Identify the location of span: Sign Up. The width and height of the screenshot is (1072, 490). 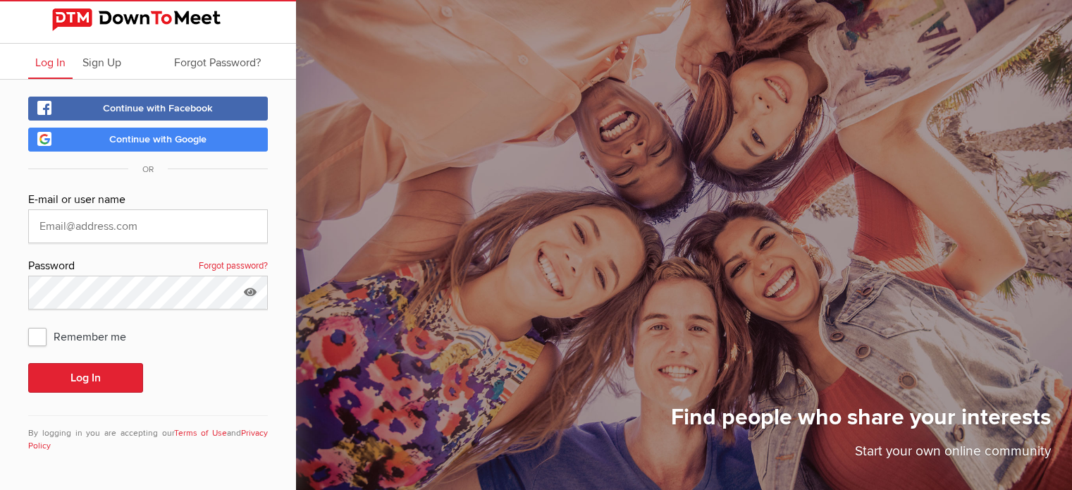
(101, 63).